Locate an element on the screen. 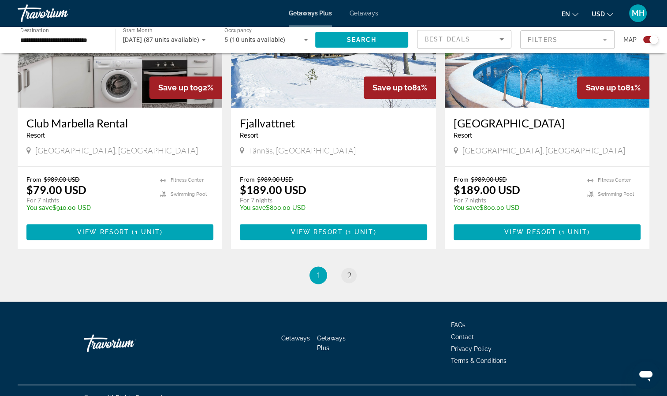  a: Fjallvattnet is located at coordinates (333, 123).